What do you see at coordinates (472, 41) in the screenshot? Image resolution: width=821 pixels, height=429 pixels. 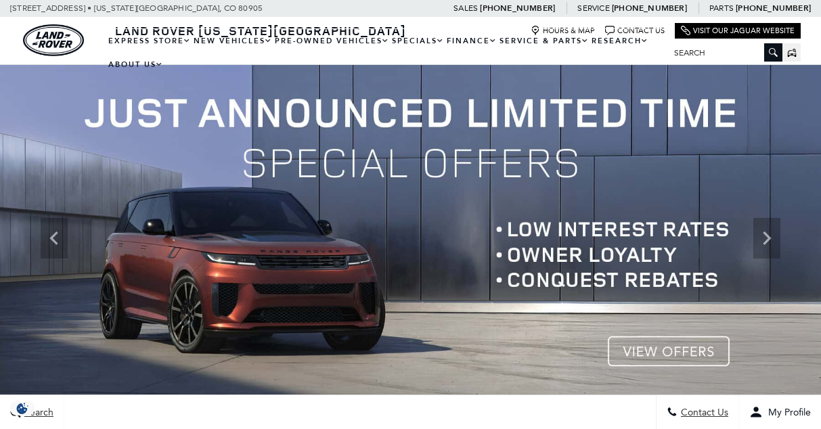 I see `a: Finance` at bounding box center [472, 41].